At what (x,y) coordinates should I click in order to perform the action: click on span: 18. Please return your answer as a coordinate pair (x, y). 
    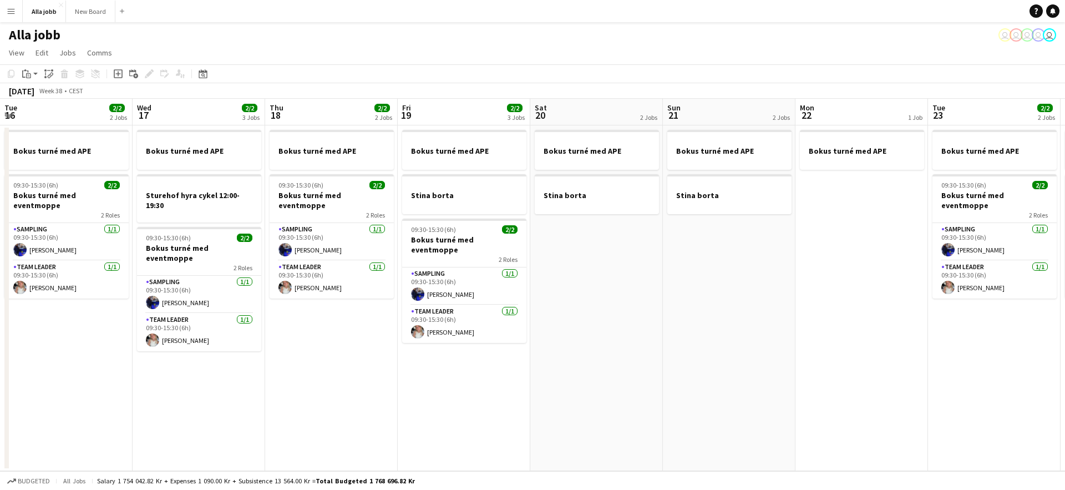
    Looking at the image, I should click on (276, 115).